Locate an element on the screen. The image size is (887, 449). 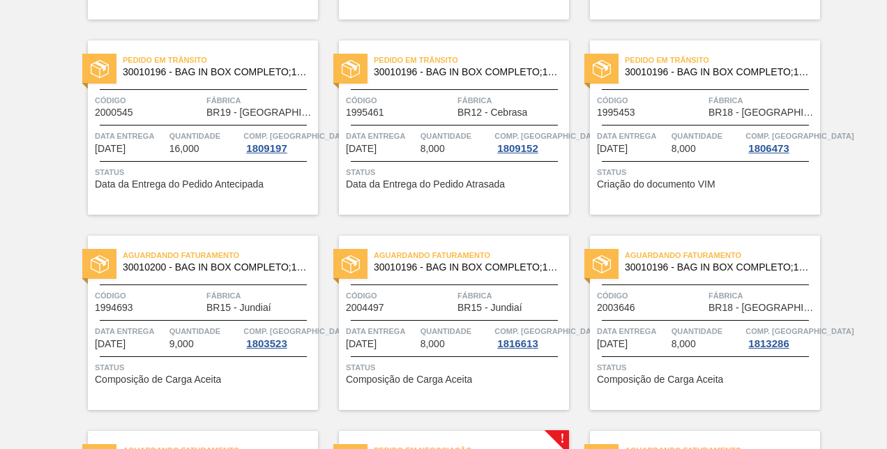
span: 1995461 is located at coordinates (365, 112).